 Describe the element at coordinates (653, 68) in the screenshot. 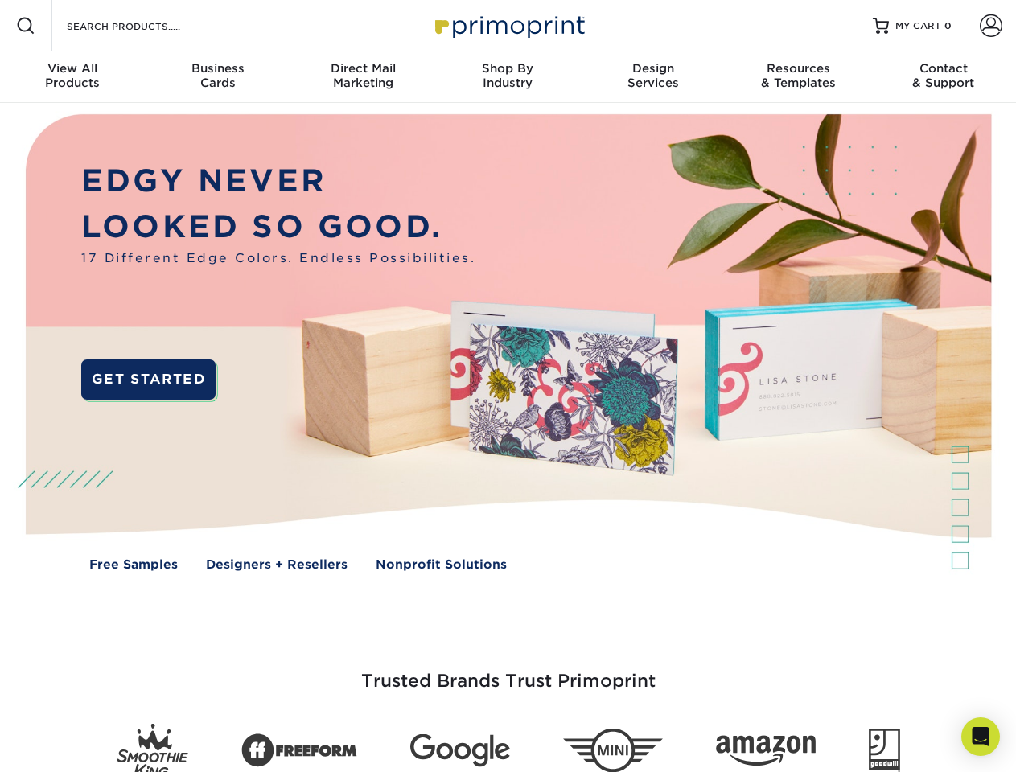

I see `span: Design` at that location.